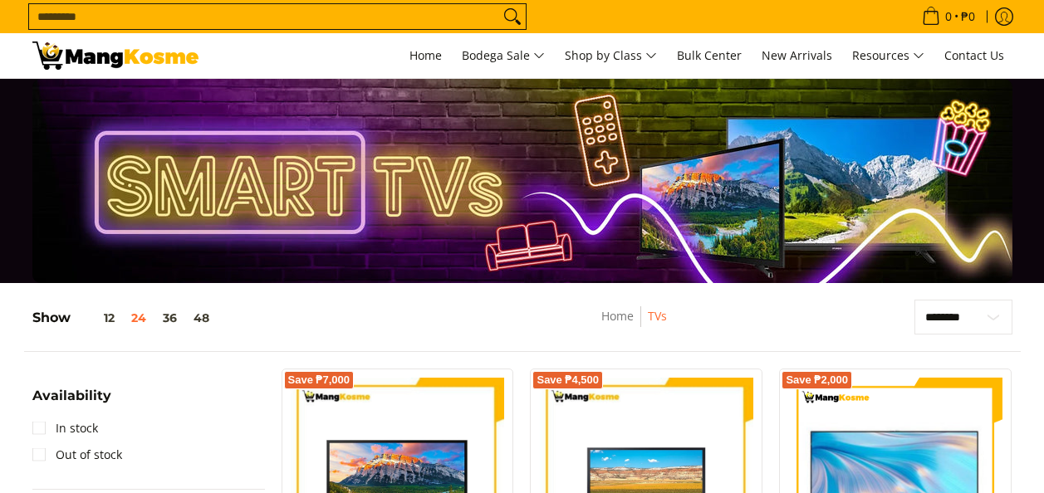 The width and height of the screenshot is (1044, 493). I want to click on a: Shop by Class, so click(610, 56).